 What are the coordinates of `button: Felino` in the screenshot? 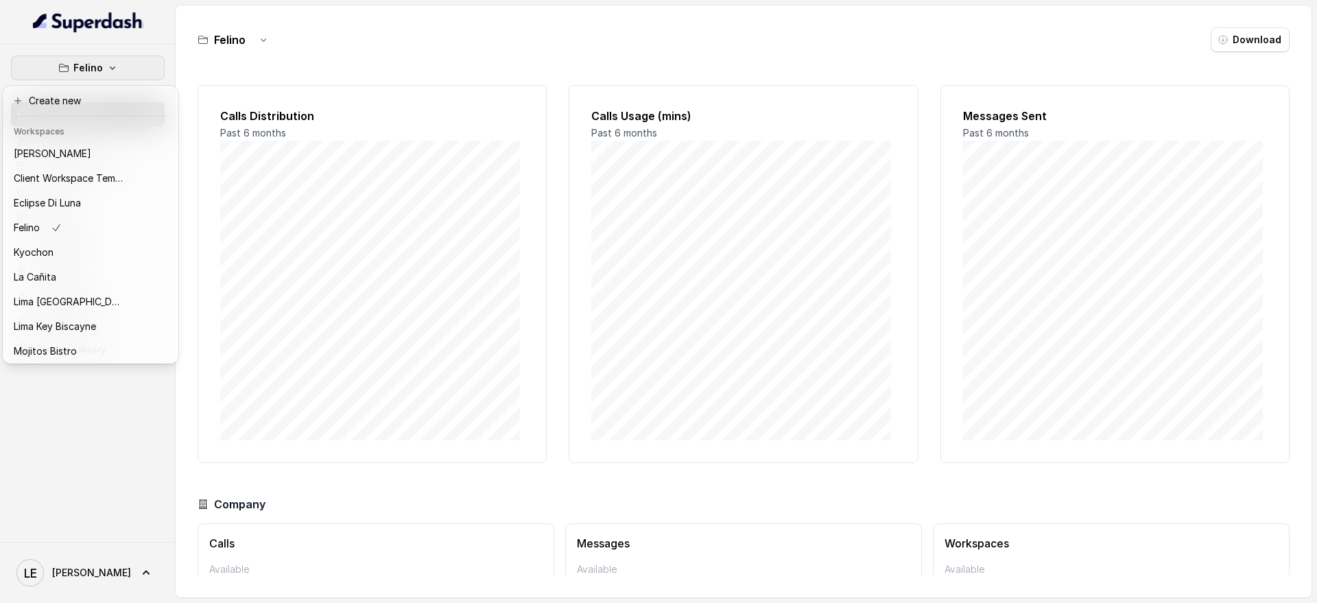 It's located at (88, 68).